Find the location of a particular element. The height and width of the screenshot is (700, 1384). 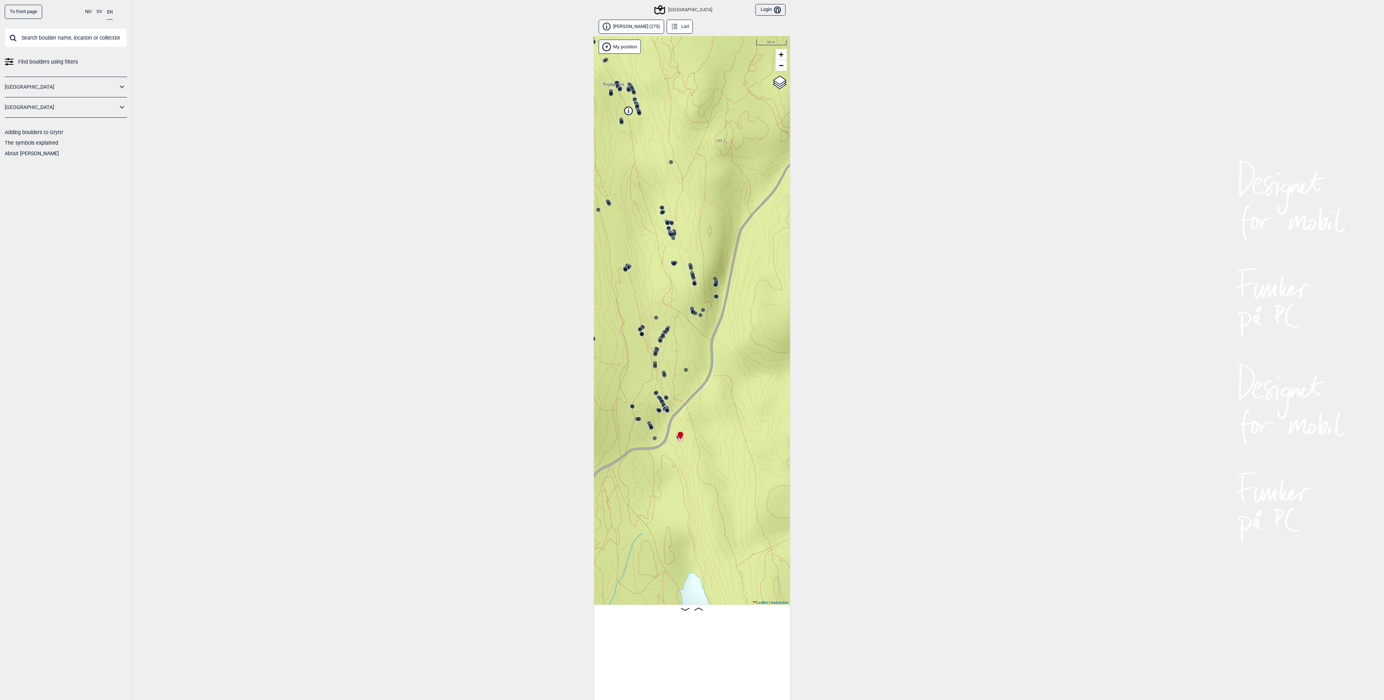

div: 50 m is located at coordinates (771, 43).